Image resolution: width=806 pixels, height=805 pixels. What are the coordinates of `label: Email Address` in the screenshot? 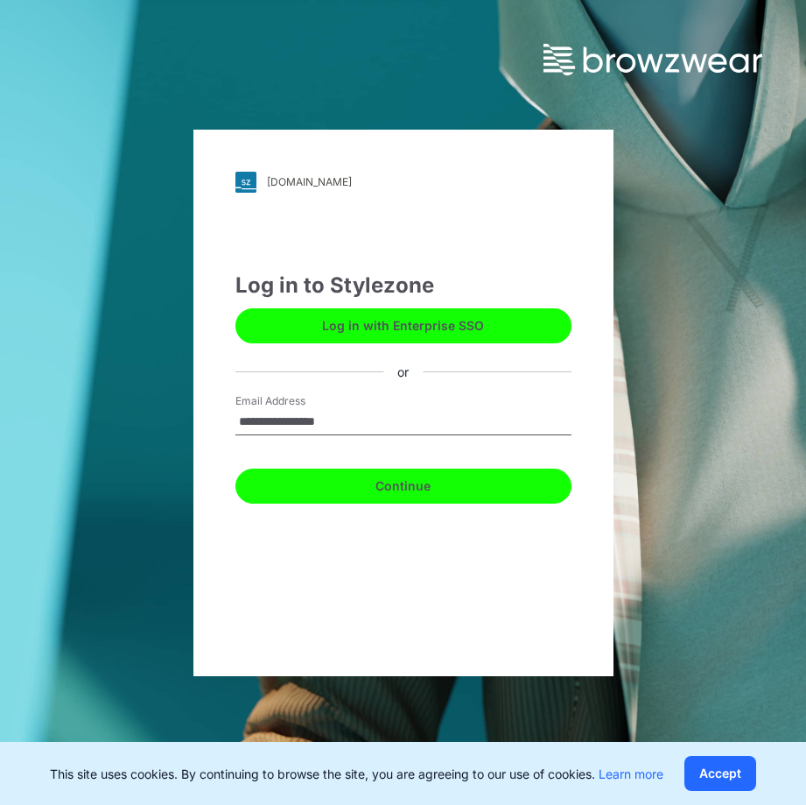 It's located at (297, 401).